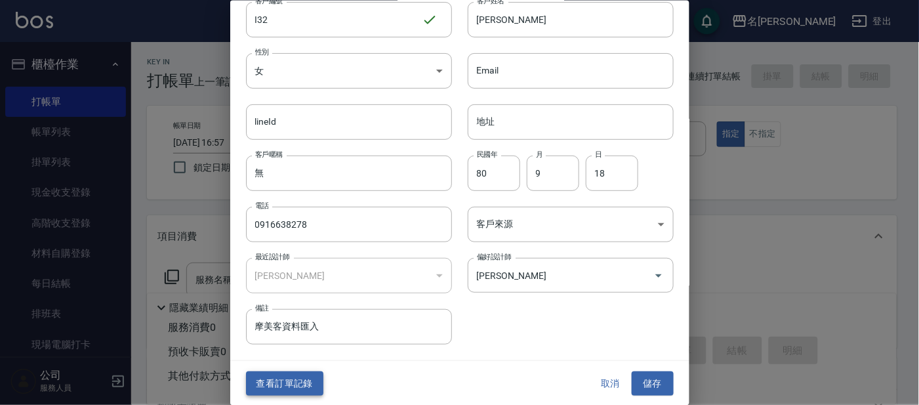 The height and width of the screenshot is (405, 919). What do you see at coordinates (539, 153) in the screenshot?
I see `label: 月` at bounding box center [539, 153].